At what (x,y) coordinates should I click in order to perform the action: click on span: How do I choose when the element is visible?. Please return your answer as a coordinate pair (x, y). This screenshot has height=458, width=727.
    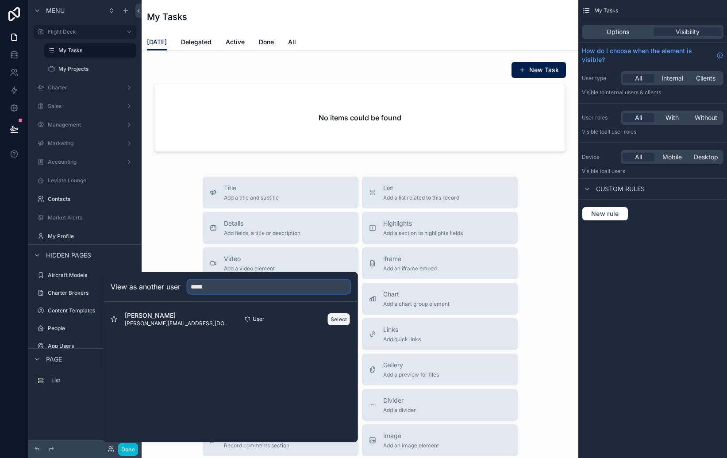
    Looking at the image, I should click on (647, 55).